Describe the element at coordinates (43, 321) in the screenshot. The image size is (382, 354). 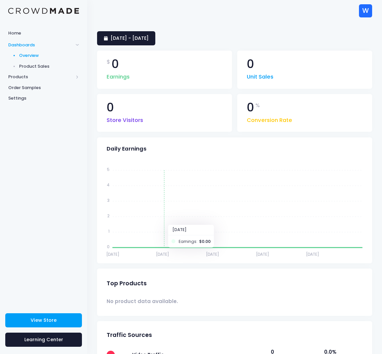
I see `span: View Store` at that location.